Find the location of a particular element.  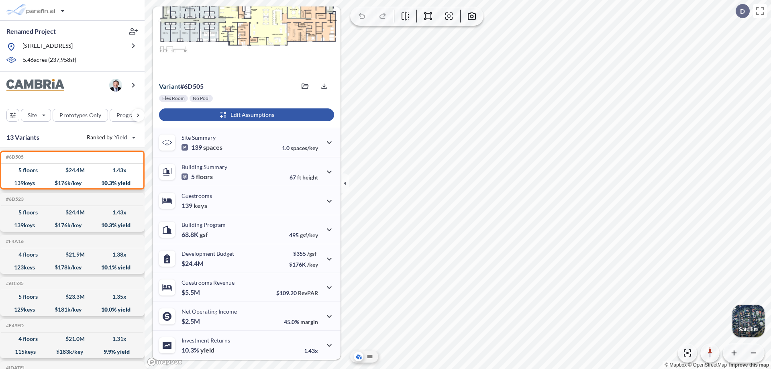

p: $176K is located at coordinates (304, 264).